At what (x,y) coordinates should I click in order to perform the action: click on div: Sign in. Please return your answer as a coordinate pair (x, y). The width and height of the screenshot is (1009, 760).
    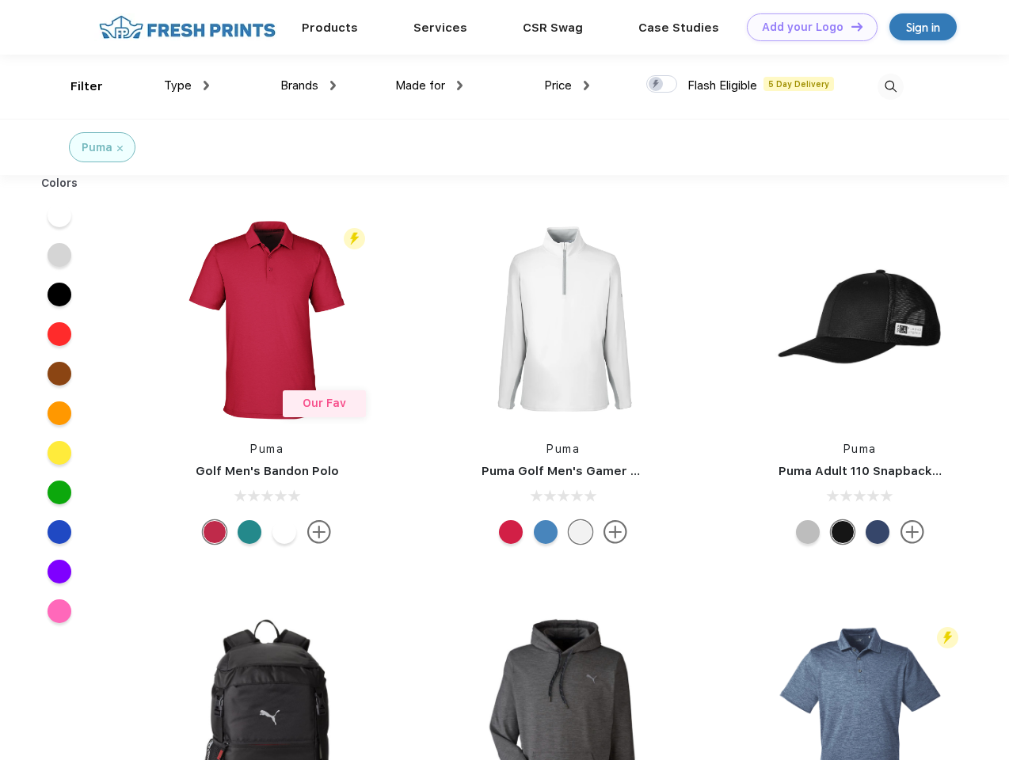
    Looking at the image, I should click on (922, 27).